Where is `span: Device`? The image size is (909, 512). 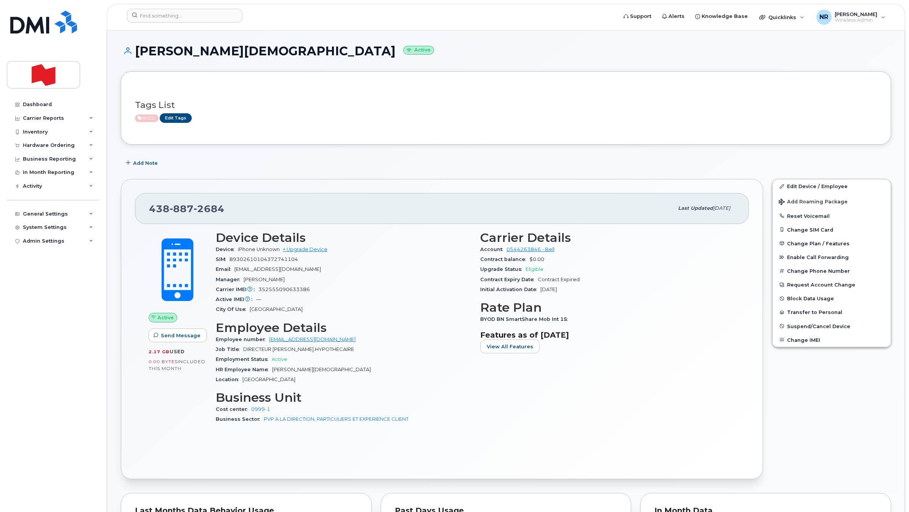
span: Device is located at coordinates (227, 249).